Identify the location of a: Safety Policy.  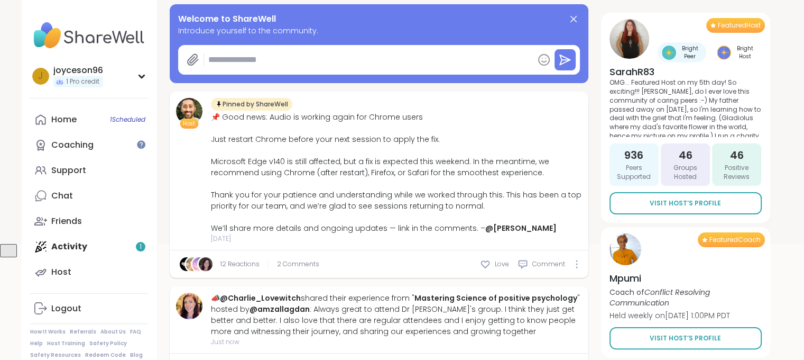
(108, 343).